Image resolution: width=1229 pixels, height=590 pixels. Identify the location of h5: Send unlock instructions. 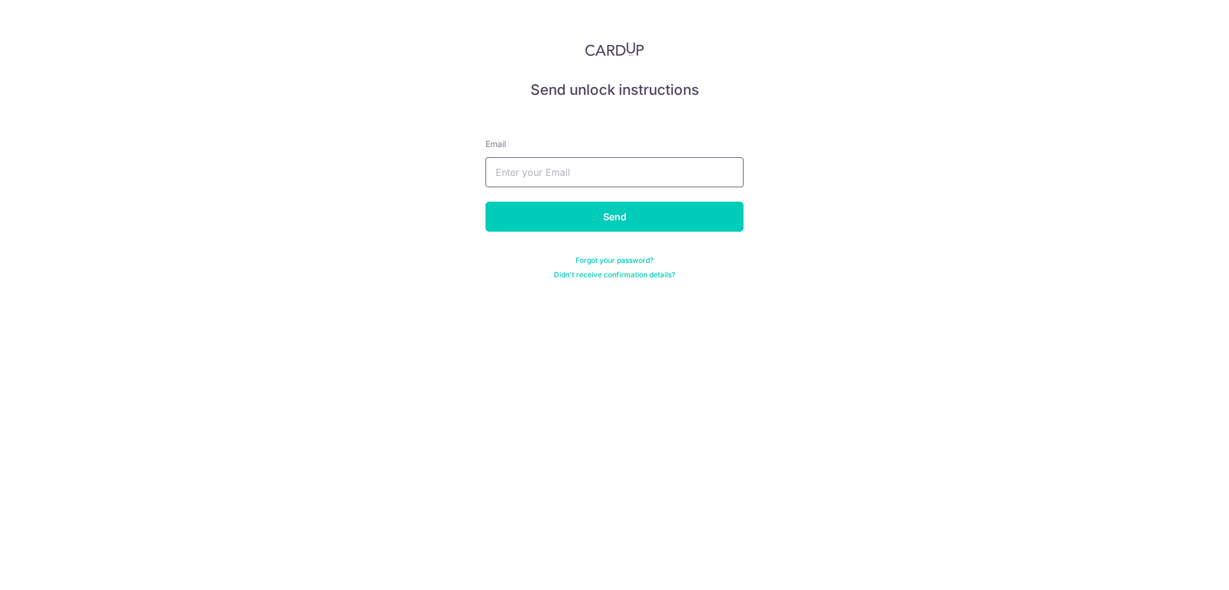
(615, 90).